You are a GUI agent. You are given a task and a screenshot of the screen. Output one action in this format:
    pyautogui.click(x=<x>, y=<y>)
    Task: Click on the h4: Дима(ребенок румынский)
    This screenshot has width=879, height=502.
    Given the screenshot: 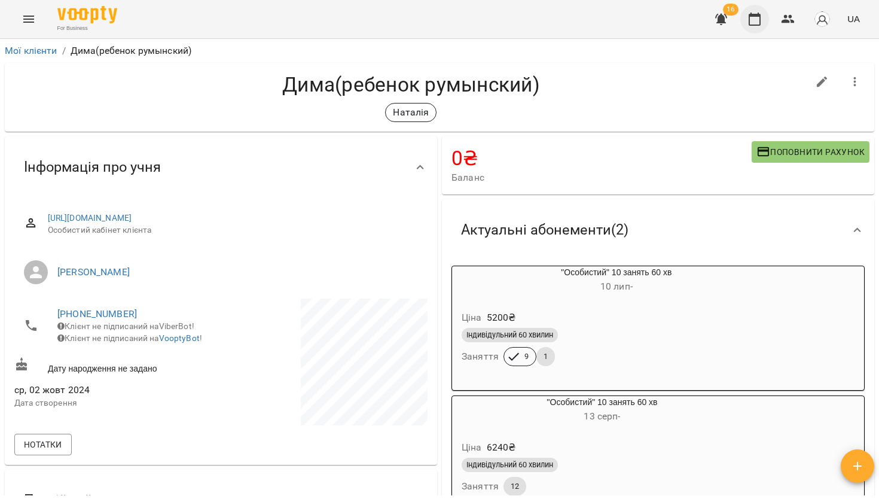 What is the action you would take?
    pyautogui.click(x=411, y=84)
    